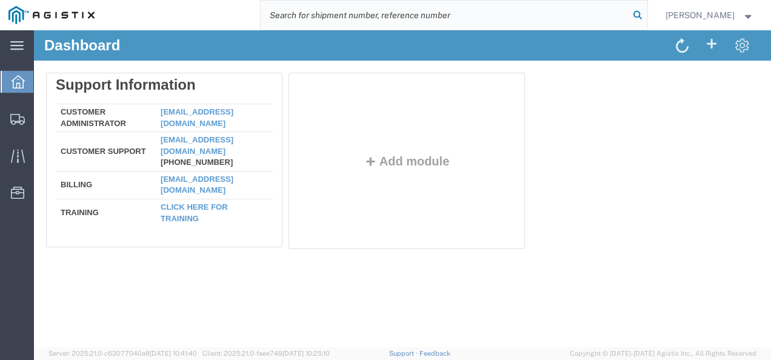  What do you see at coordinates (160, 182) in the screenshot?
I see `a: Click here for training` at bounding box center [160, 182].